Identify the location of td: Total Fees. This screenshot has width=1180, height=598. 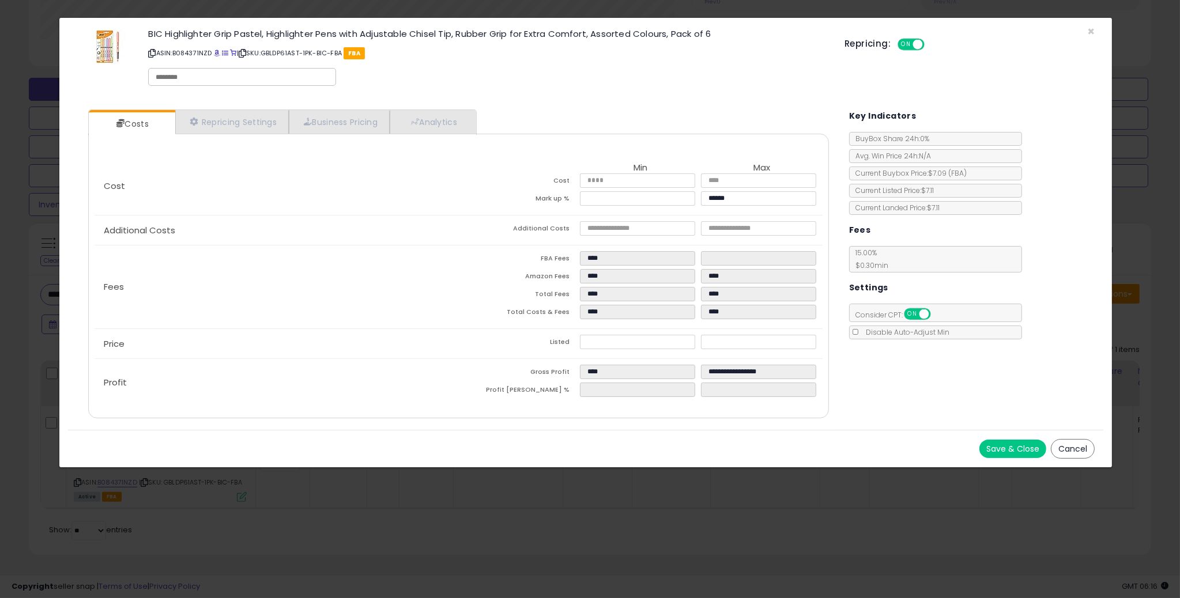
(519, 296).